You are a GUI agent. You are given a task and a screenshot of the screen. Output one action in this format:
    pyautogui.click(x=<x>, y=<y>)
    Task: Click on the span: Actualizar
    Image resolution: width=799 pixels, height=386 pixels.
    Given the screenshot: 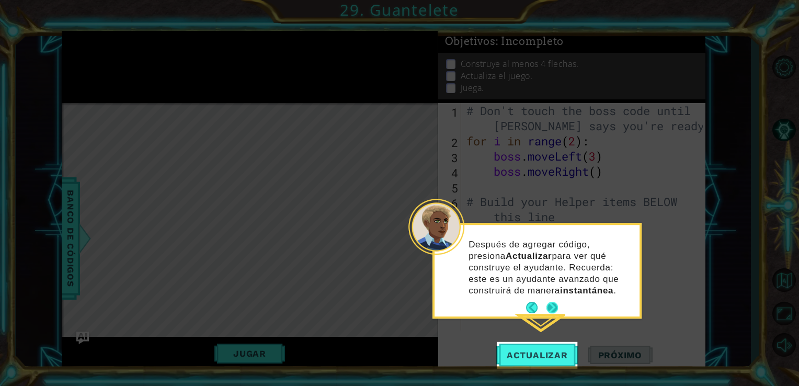 What is the action you would take?
    pyautogui.click(x=537, y=355)
    